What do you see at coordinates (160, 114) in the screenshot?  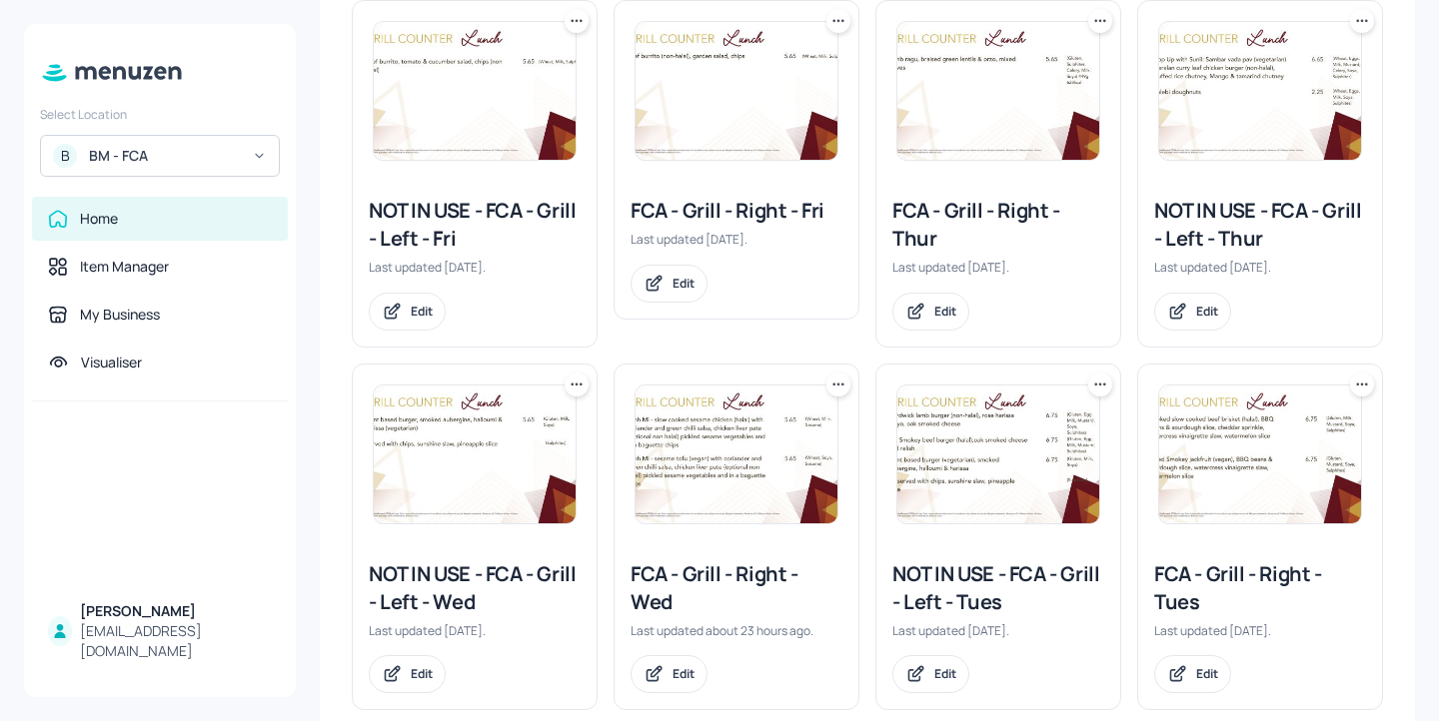 I see `div: Select Location` at bounding box center [160, 114].